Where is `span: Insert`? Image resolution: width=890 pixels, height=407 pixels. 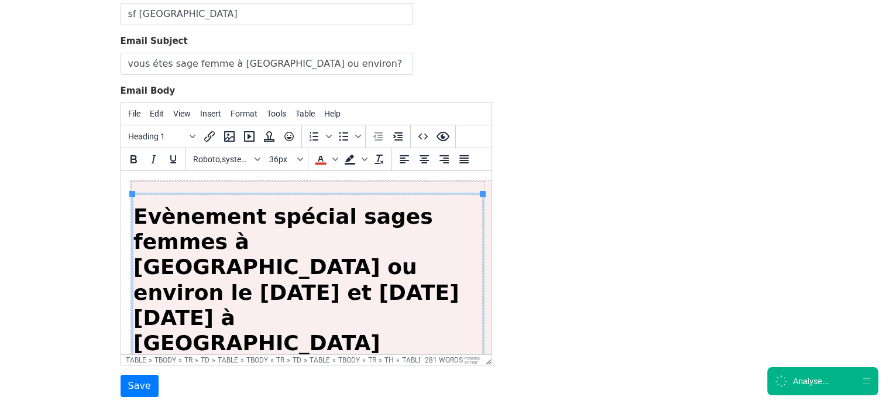 span: Insert is located at coordinates (211, 114).